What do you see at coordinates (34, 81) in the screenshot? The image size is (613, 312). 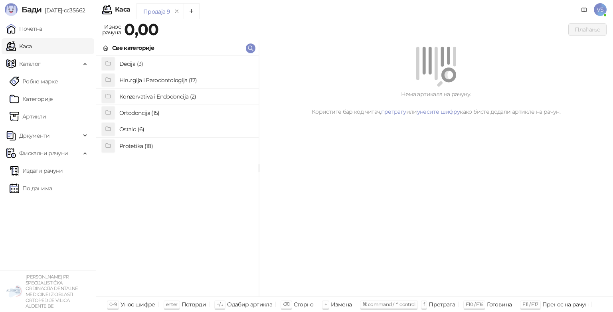 I see `a: Робне марке` at bounding box center [34, 81].